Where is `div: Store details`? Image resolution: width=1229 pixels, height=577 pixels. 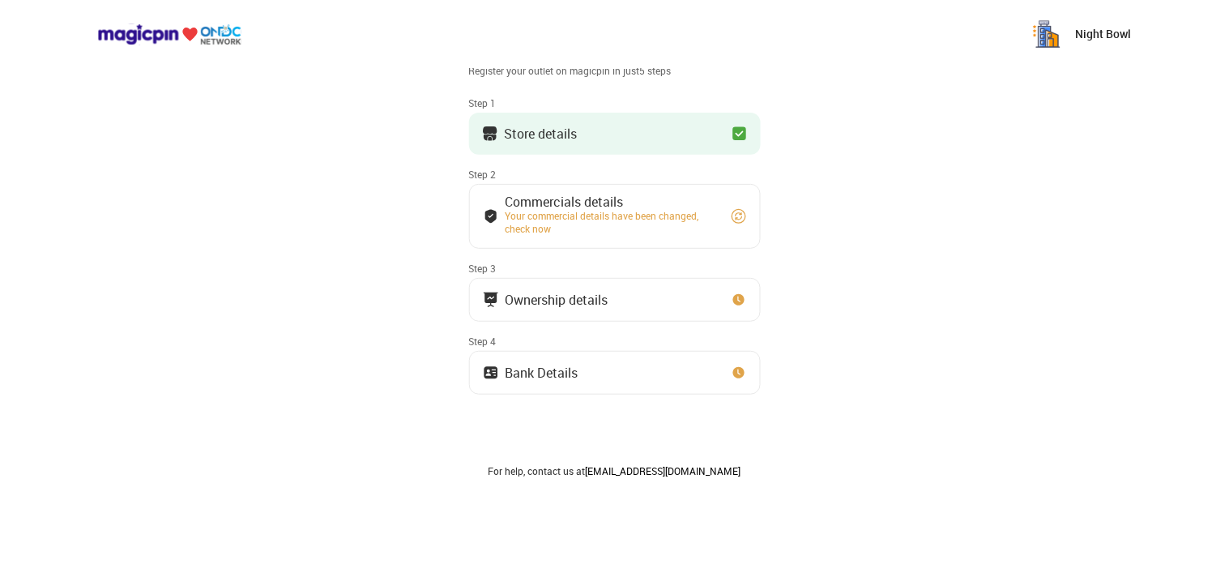
div: Store details is located at coordinates (541, 134).